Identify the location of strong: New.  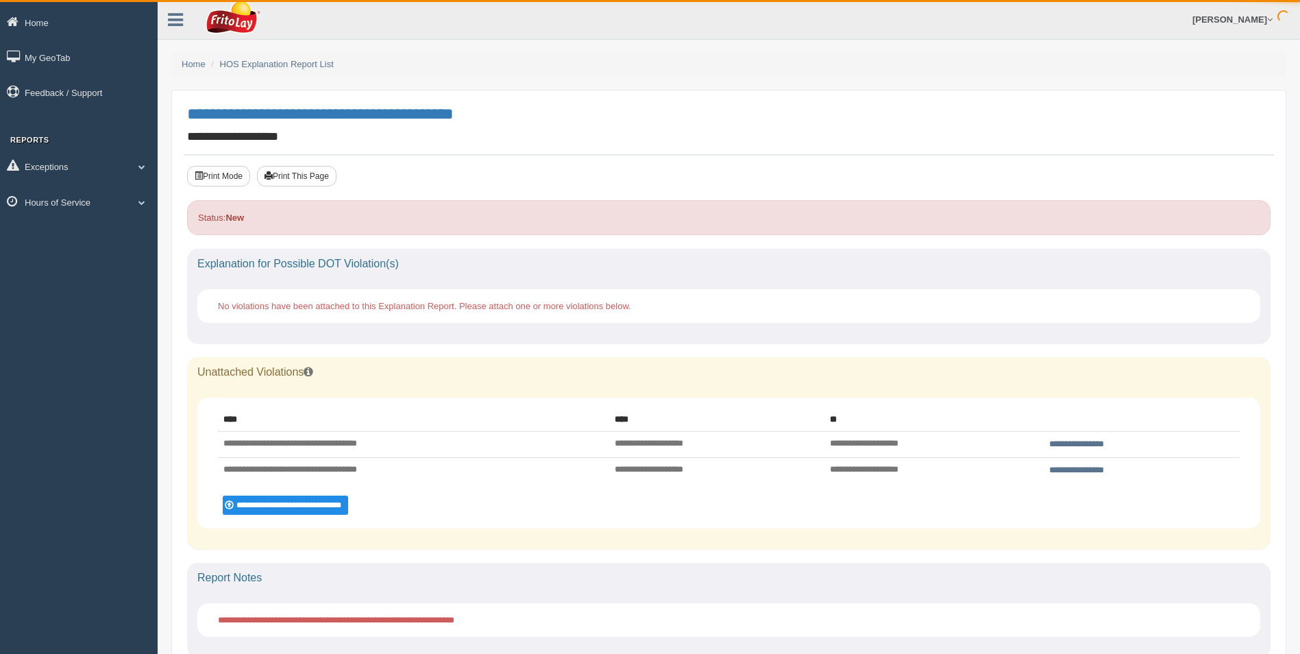
(234, 217).